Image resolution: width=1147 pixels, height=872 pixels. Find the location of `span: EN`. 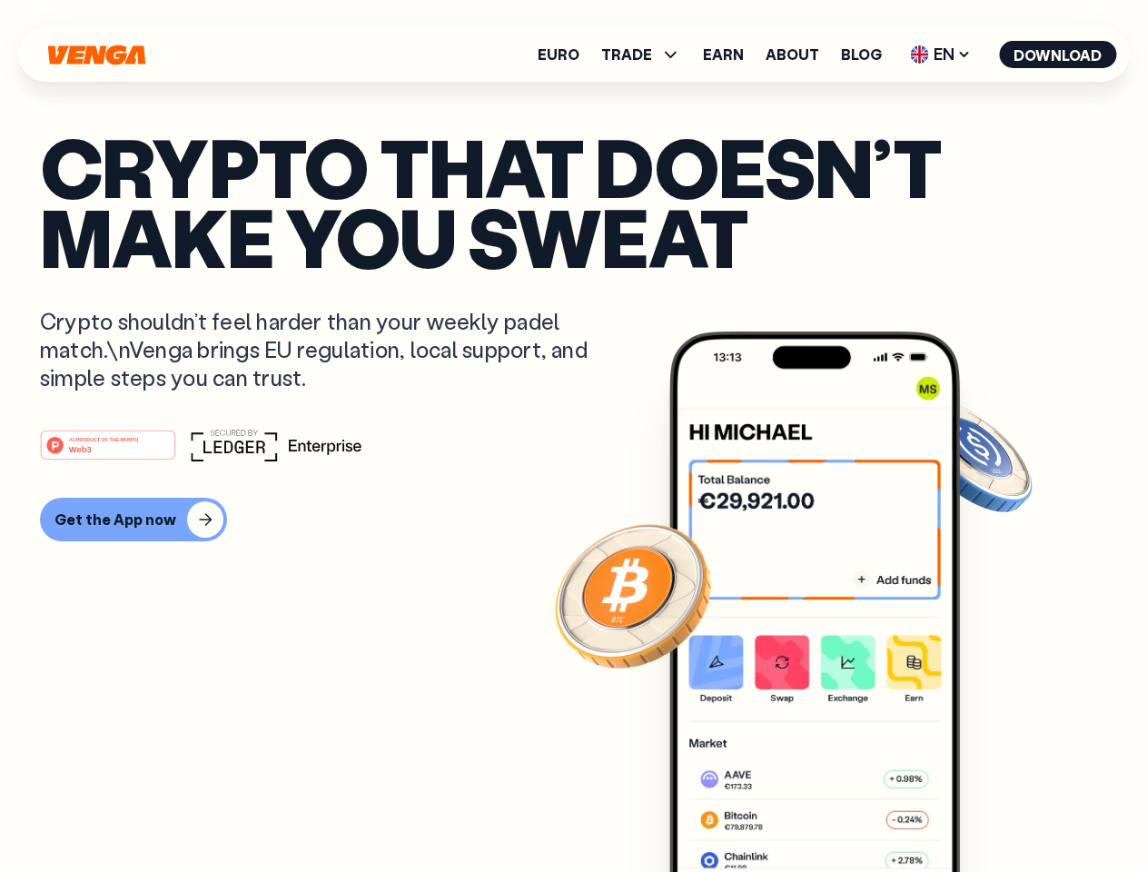

span: EN is located at coordinates (940, 54).